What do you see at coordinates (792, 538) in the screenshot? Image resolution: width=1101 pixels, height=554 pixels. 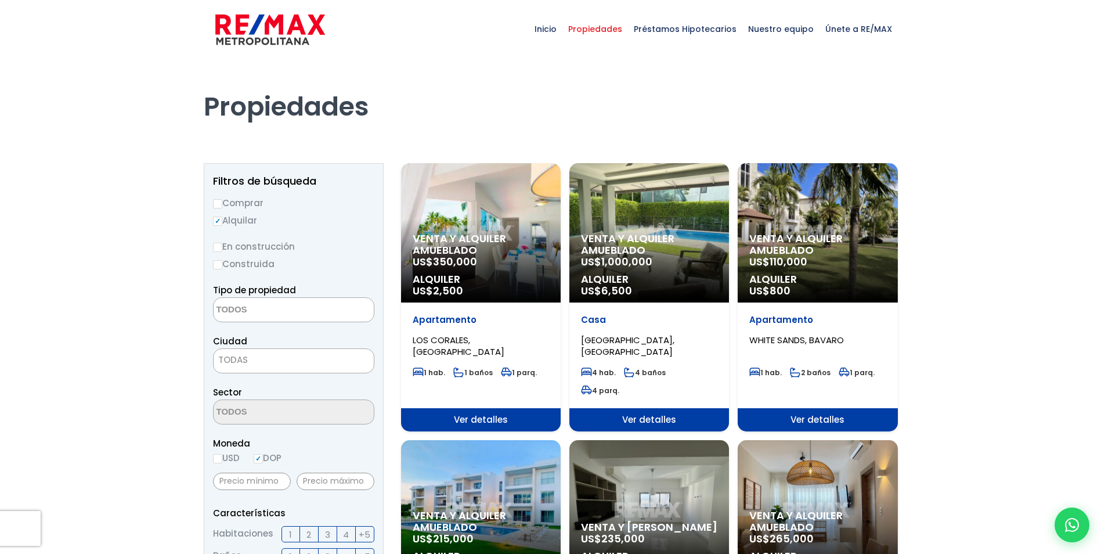 I see `span: 265,000` at bounding box center [792, 538].